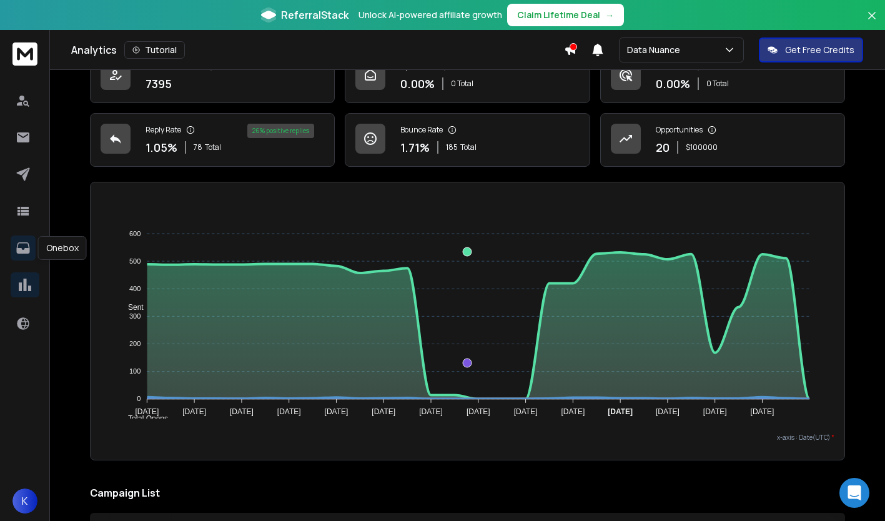 The image size is (885, 521). I want to click on div: Open Intercom Messenger, so click(854, 493).